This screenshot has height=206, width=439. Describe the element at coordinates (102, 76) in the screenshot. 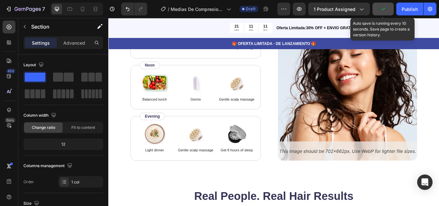

I see `img: gempages_572874980811867008-d5122822-5e5f-4d60-b3f7-b27da7a204aa.png` at that location.